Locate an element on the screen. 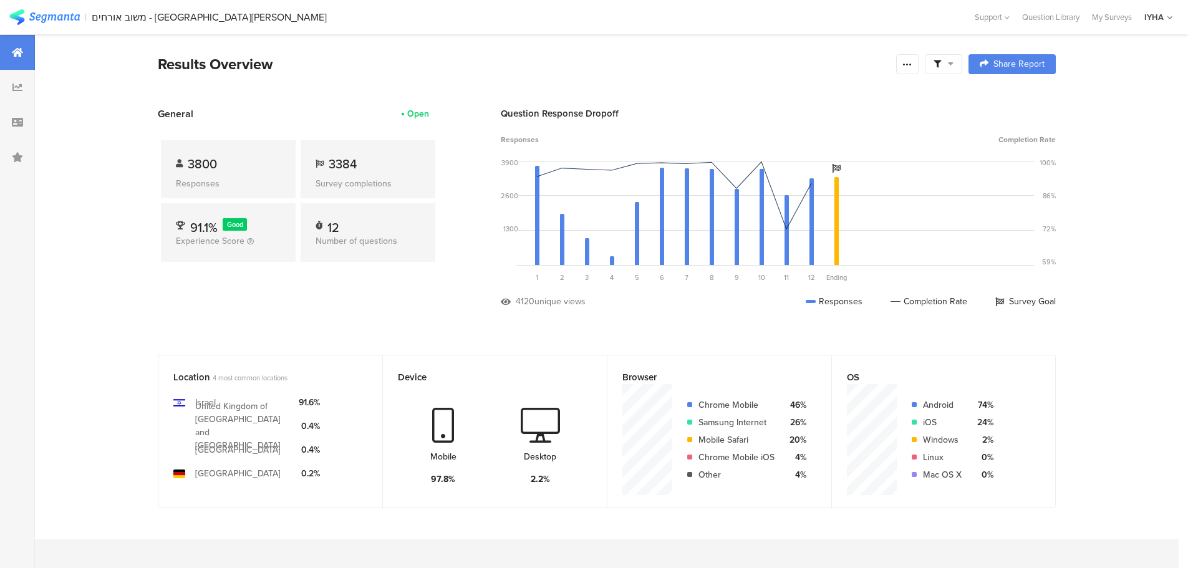  span: Number of questions is located at coordinates (356, 241).